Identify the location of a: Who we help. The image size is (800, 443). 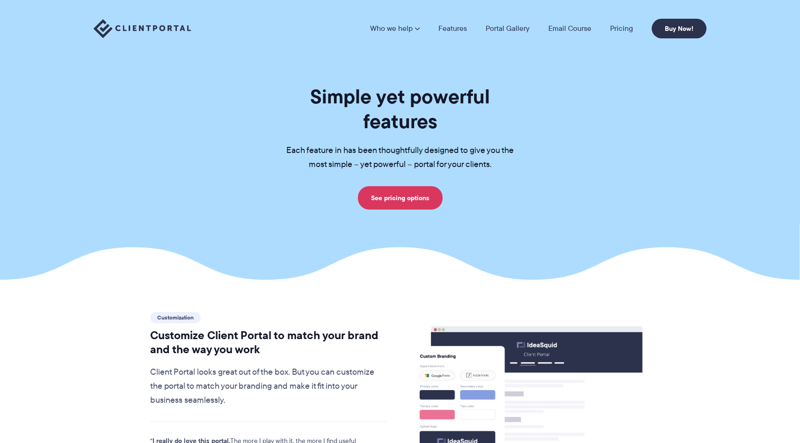
(395, 29).